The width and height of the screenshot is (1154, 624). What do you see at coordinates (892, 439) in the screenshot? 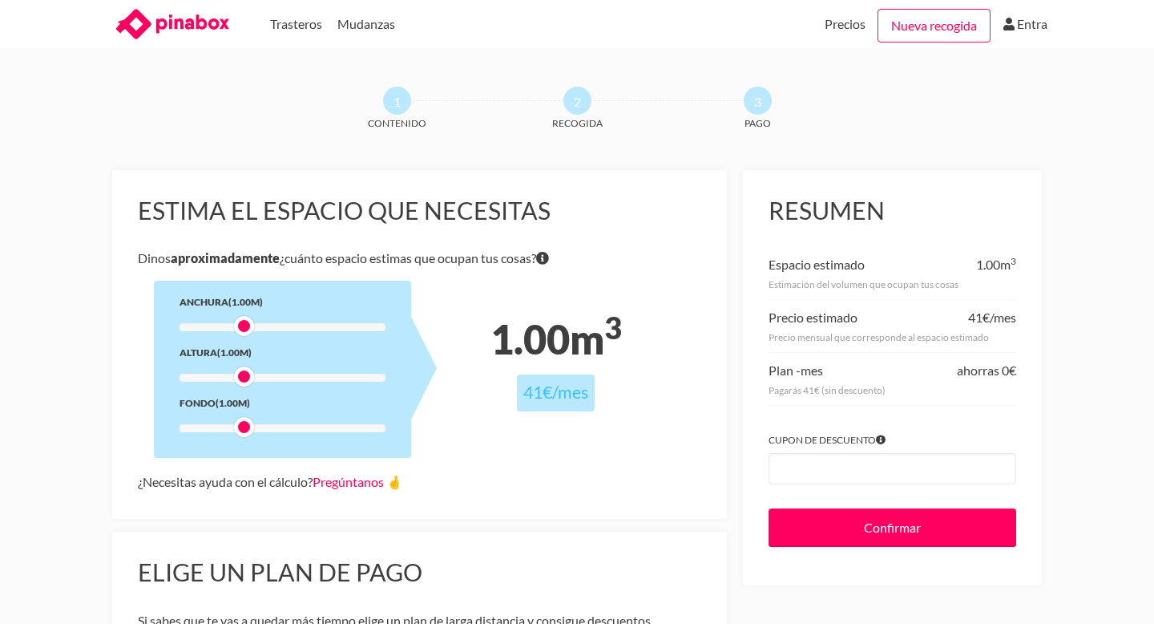
I see `label: Cupon de descuento` at bounding box center [892, 439].